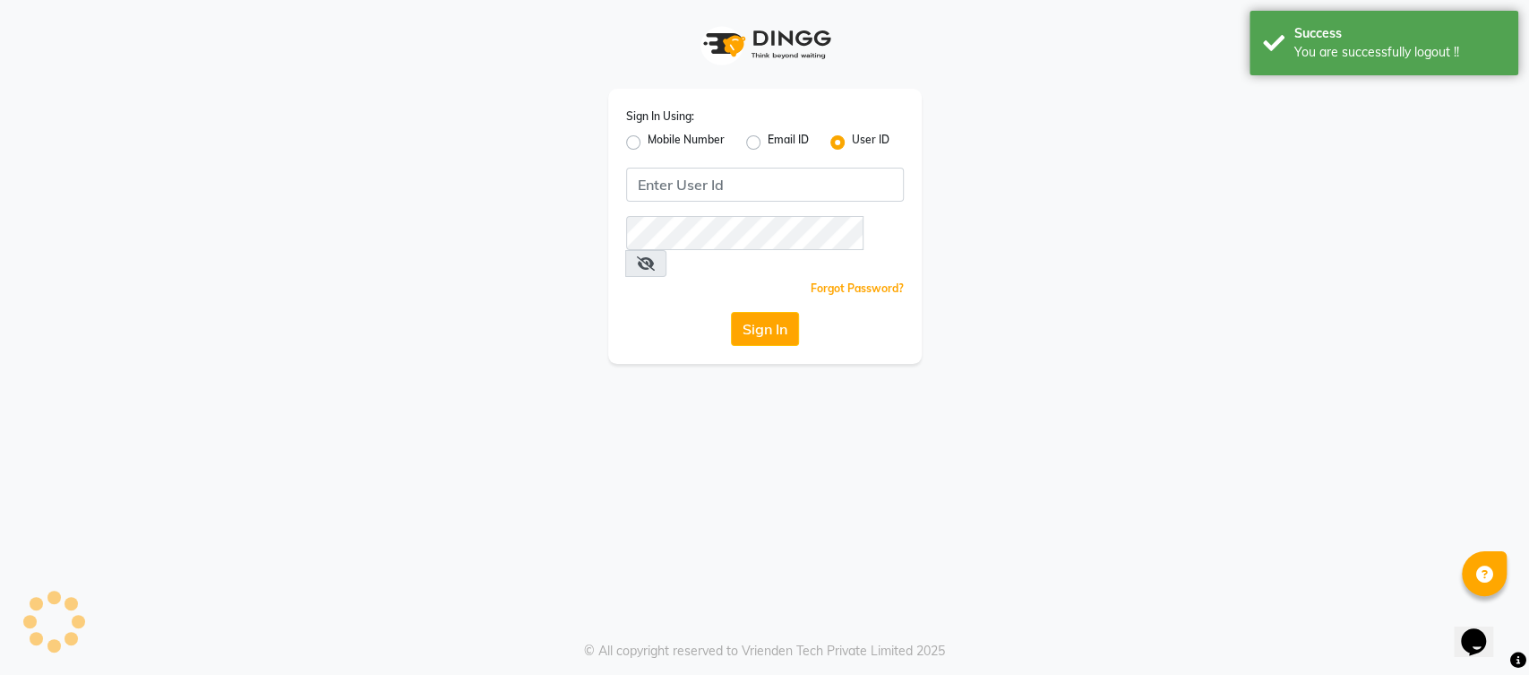  Describe the element at coordinates (1399, 52) in the screenshot. I see `div: You are successfully logout !!` at that location.